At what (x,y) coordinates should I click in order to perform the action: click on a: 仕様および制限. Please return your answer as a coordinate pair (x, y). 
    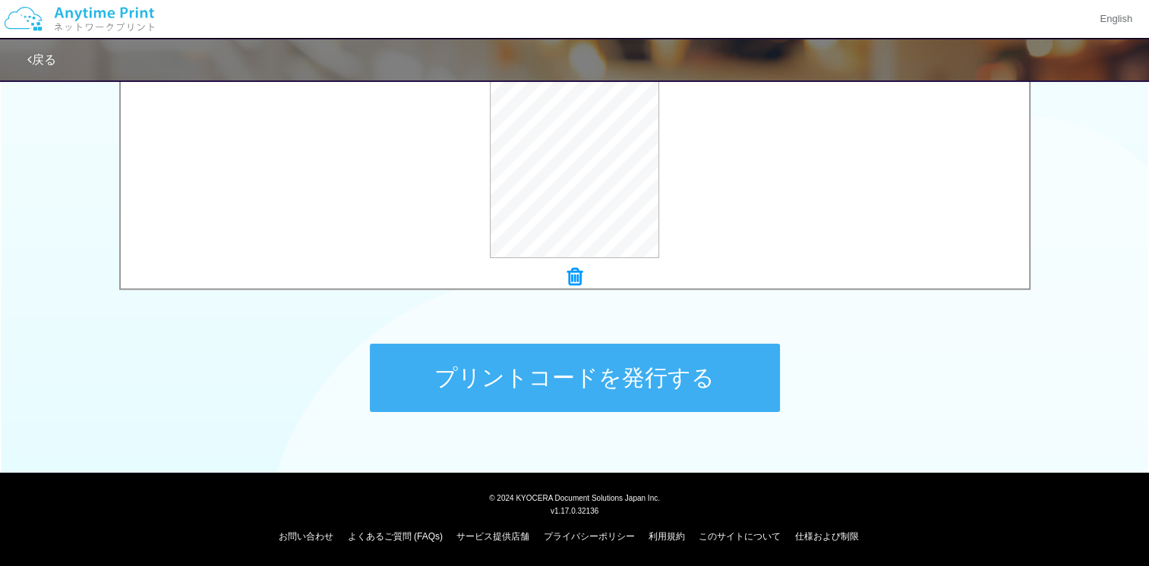
    Looking at the image, I should click on (827, 537).